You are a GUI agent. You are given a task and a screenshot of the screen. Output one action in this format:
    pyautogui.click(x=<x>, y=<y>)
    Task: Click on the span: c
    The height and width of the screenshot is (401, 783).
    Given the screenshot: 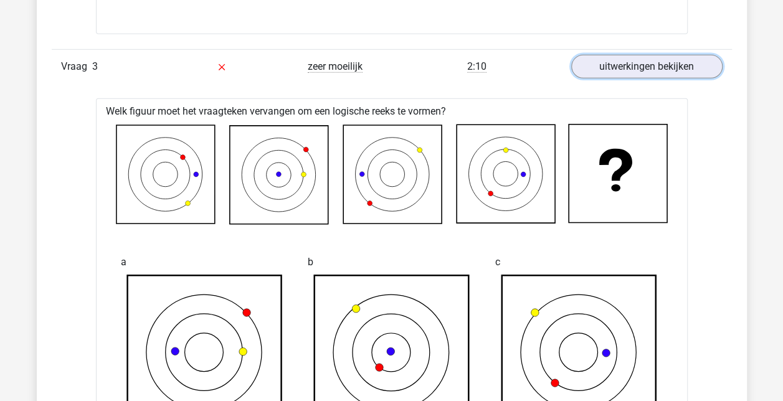 What is the action you would take?
    pyautogui.click(x=498, y=262)
    